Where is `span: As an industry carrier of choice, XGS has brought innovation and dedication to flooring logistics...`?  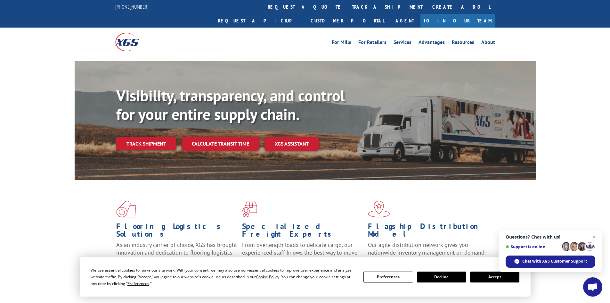 span: As an industry carrier of choice, XGS has brought innovation and dedication to flooring logistics... is located at coordinates (176, 252).